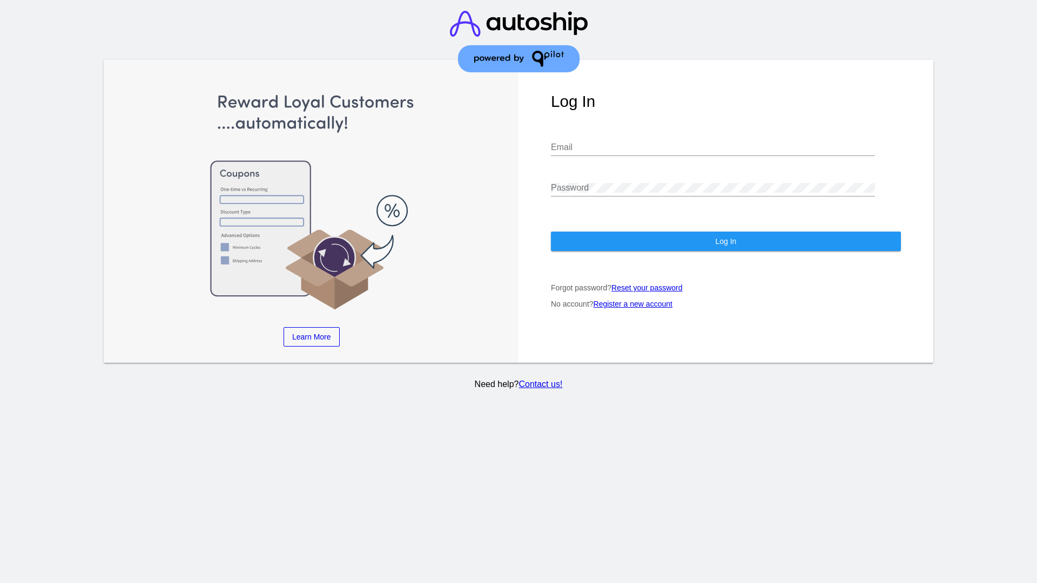 The image size is (1037, 583). I want to click on p: No account?, so click(726, 304).